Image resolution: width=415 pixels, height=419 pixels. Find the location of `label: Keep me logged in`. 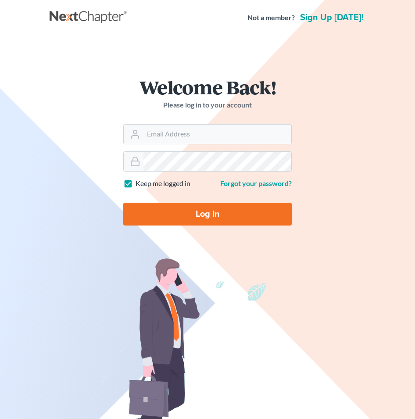

label: Keep me logged in is located at coordinates (163, 184).